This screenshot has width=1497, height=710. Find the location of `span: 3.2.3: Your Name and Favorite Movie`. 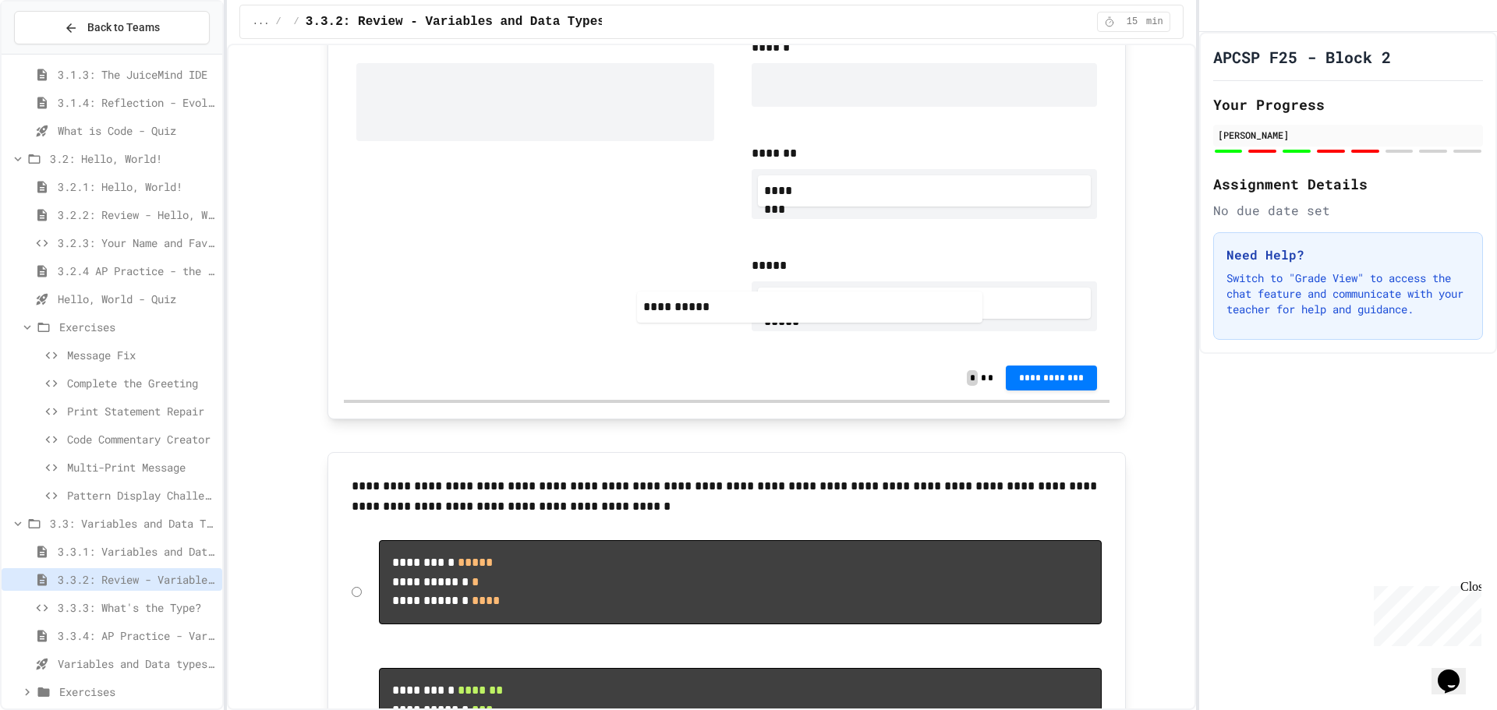

span: 3.2.3: Your Name and Favorite Movie is located at coordinates (136, 242).